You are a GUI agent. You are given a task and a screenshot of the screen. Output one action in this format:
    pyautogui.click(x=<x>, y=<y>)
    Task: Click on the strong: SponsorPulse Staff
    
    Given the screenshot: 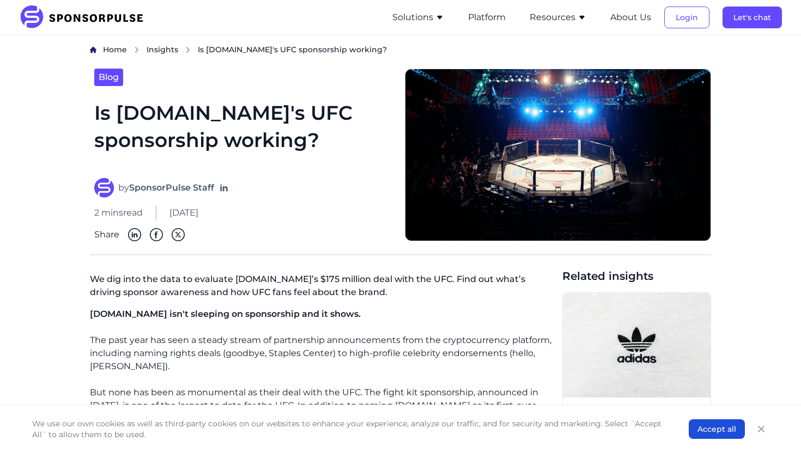 What is the action you would take?
    pyautogui.click(x=172, y=187)
    